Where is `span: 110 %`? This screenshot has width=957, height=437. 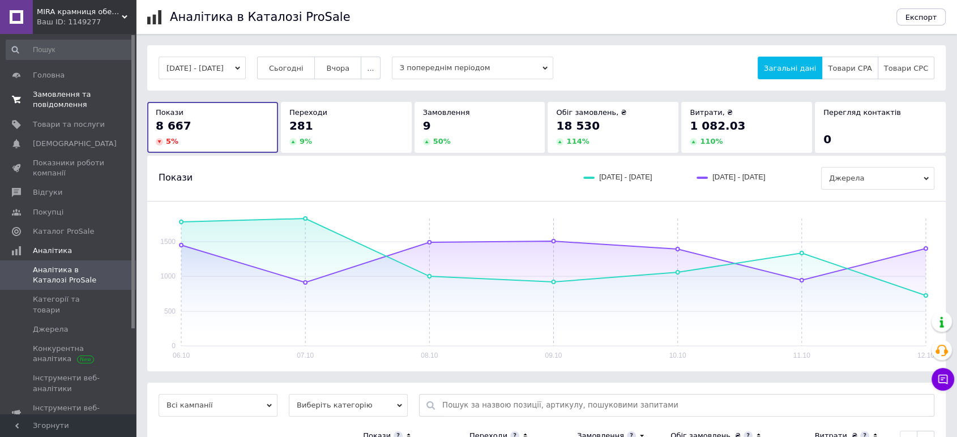 span: 110 % is located at coordinates (711, 141).